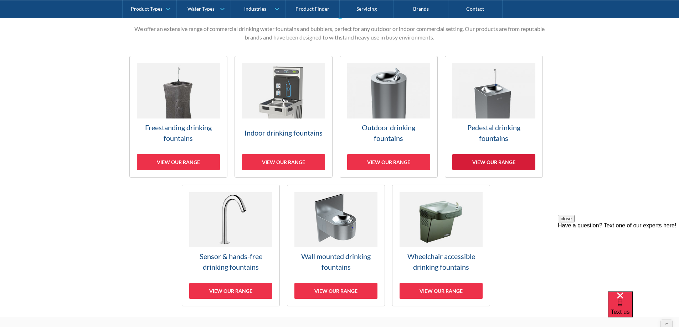 This screenshot has width=679, height=327. What do you see at coordinates (178, 117) in the screenshot?
I see `a: Freestanding drinking fountainsView our range` at bounding box center [178, 117].